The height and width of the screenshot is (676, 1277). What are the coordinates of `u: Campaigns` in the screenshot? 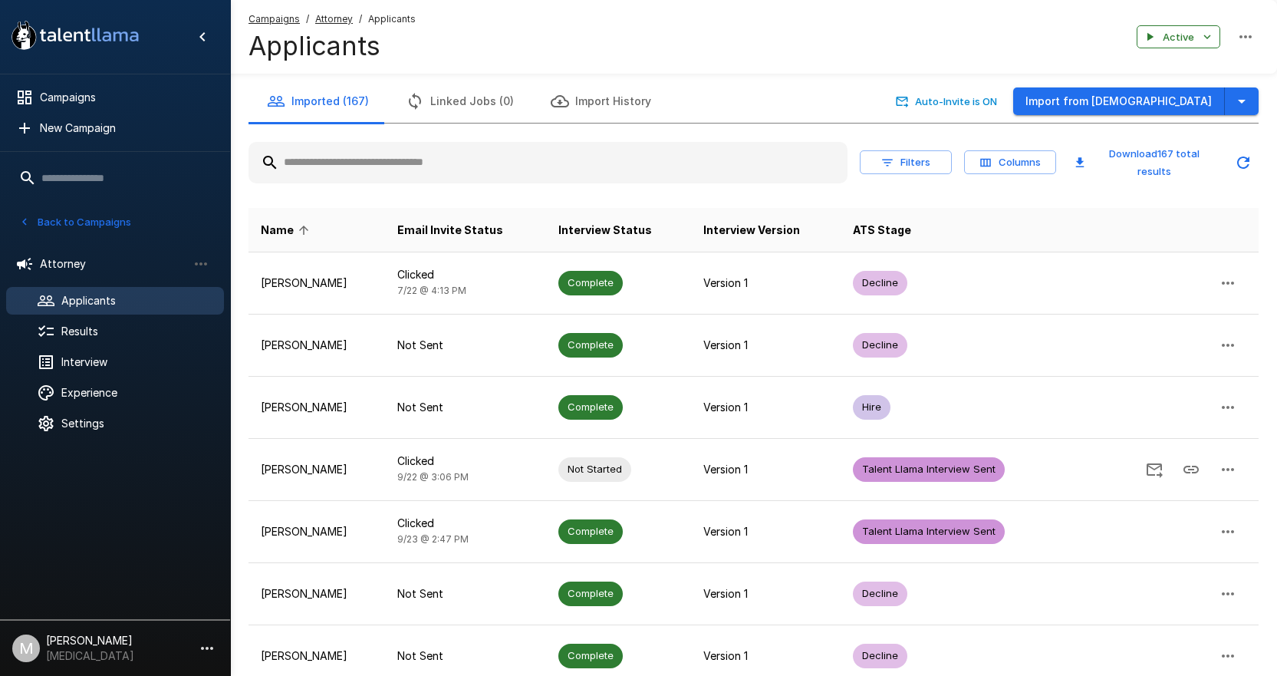 It's located at (274, 18).